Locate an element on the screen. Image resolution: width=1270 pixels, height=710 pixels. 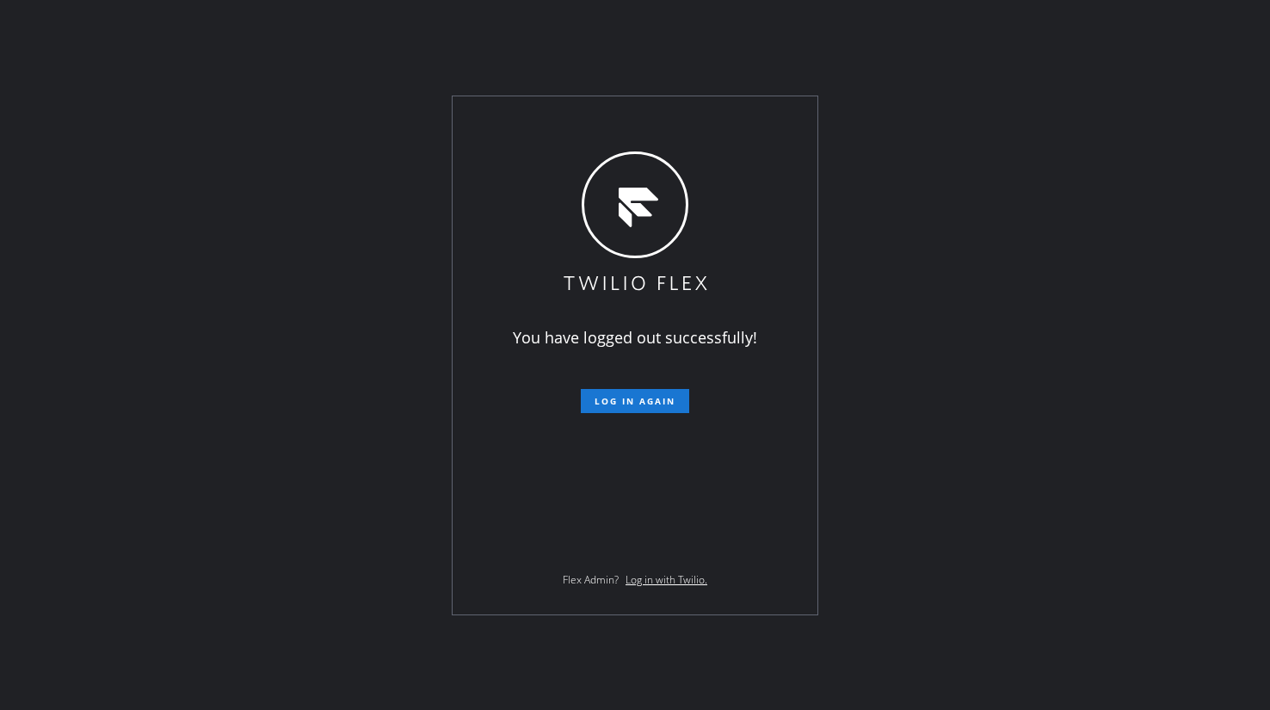
span: Log in again is located at coordinates (635, 401).